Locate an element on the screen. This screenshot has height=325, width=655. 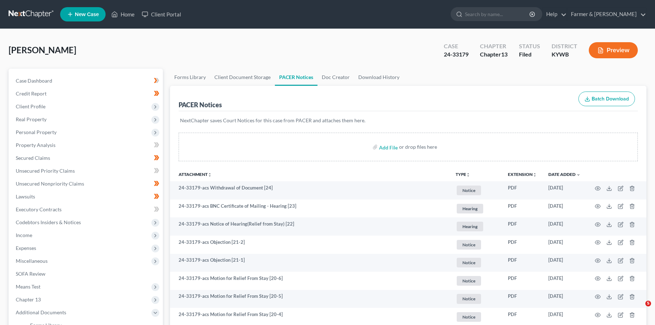
div: 24-33179 is located at coordinates (456, 54).